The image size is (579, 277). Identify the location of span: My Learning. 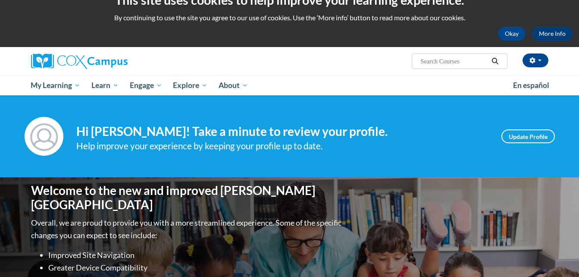
(55, 85).